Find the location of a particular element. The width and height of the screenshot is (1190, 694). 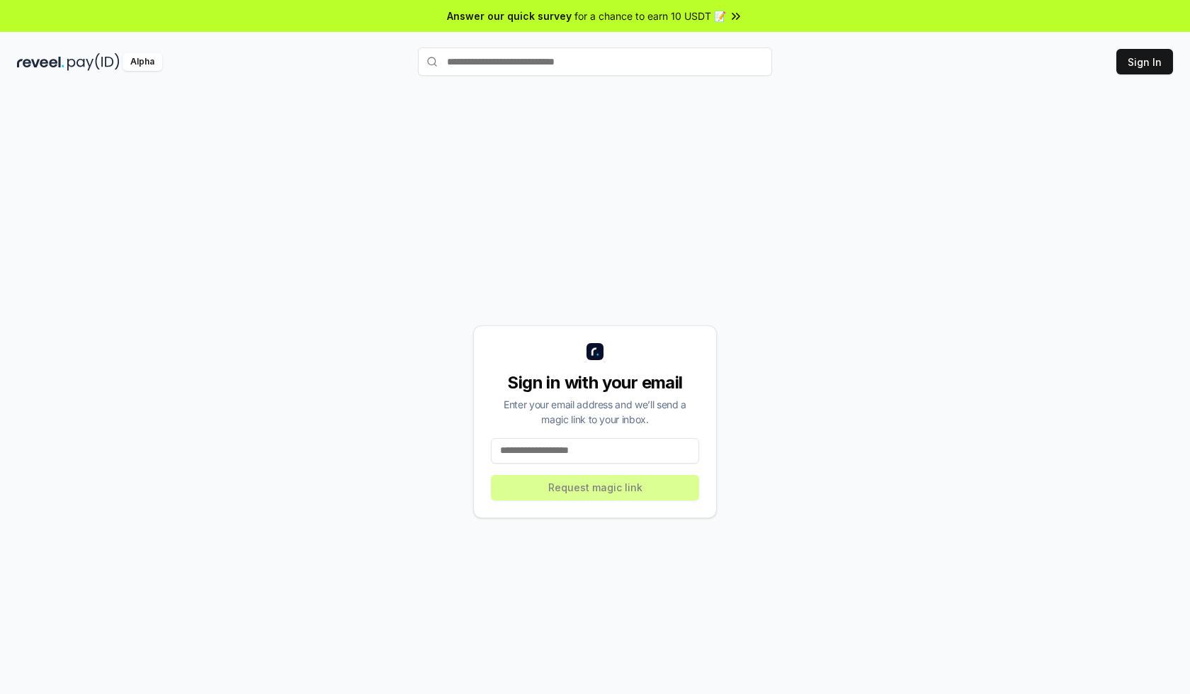

div: Sign in with your email is located at coordinates (595, 383).